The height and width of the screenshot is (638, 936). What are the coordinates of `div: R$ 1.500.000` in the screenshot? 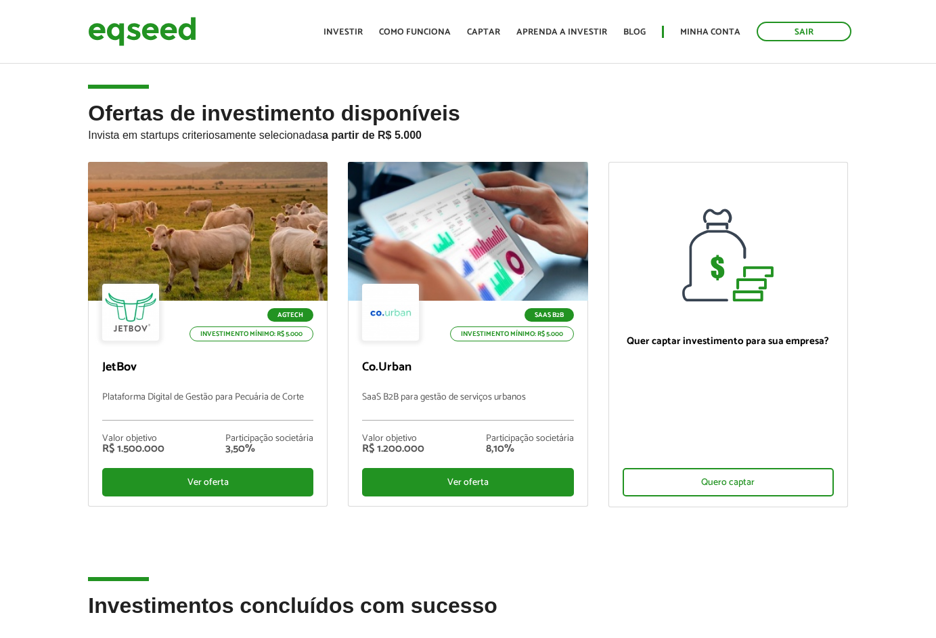 It's located at (133, 449).